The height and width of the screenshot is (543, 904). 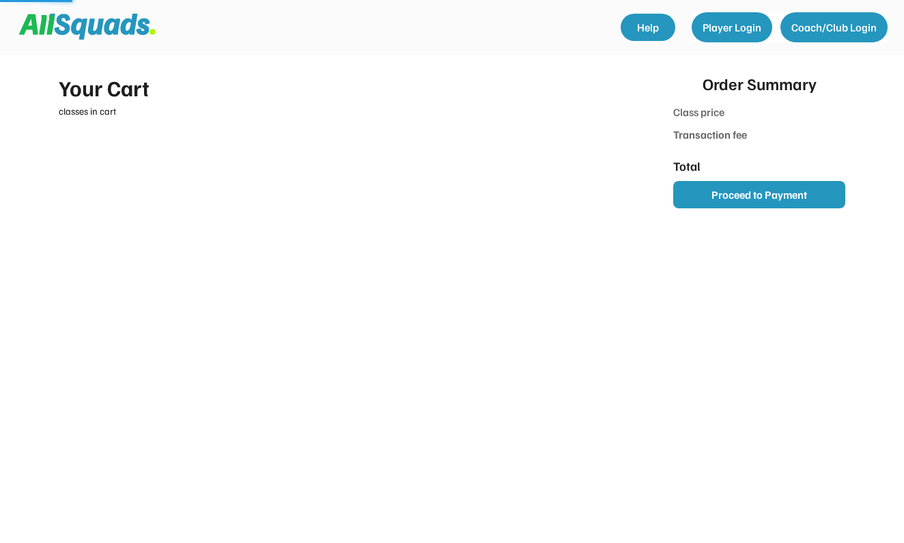 What do you see at coordinates (342, 87) in the screenshot?
I see `div: Your Cart` at bounding box center [342, 87].